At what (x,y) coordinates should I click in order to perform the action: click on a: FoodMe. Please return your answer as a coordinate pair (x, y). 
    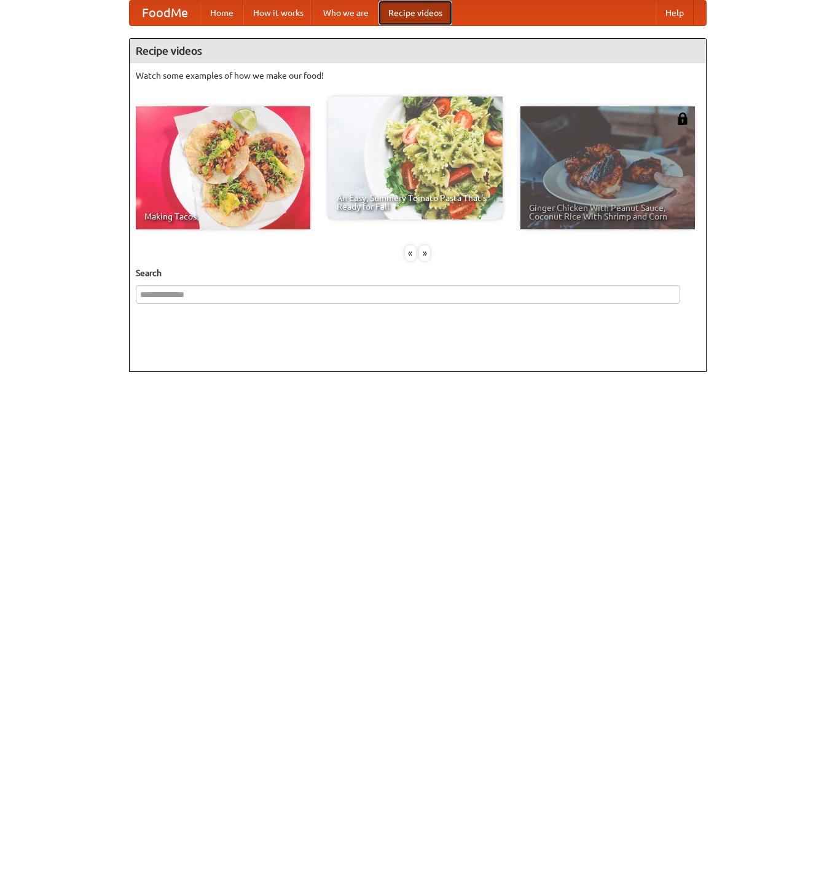
    Looking at the image, I should click on (165, 13).